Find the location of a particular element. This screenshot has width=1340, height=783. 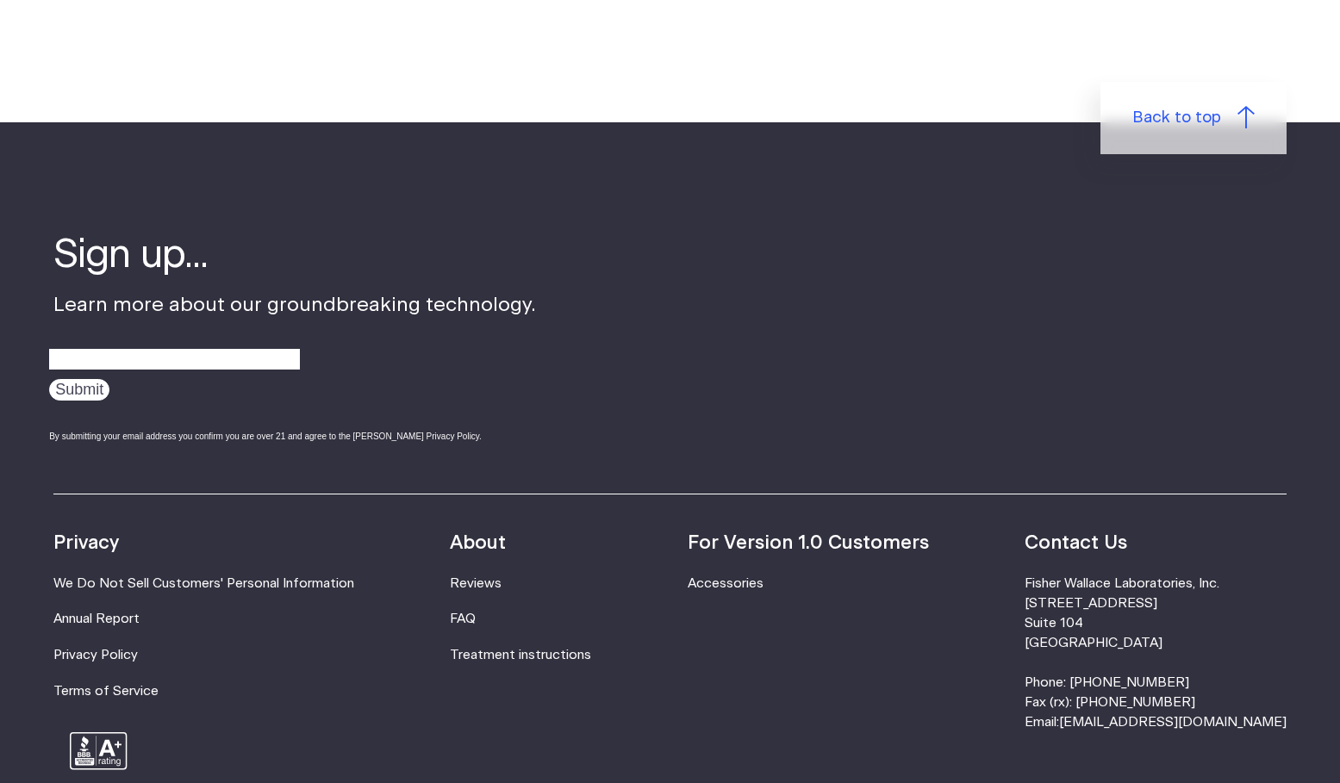

strong: Contact Us is located at coordinates (1075, 543).